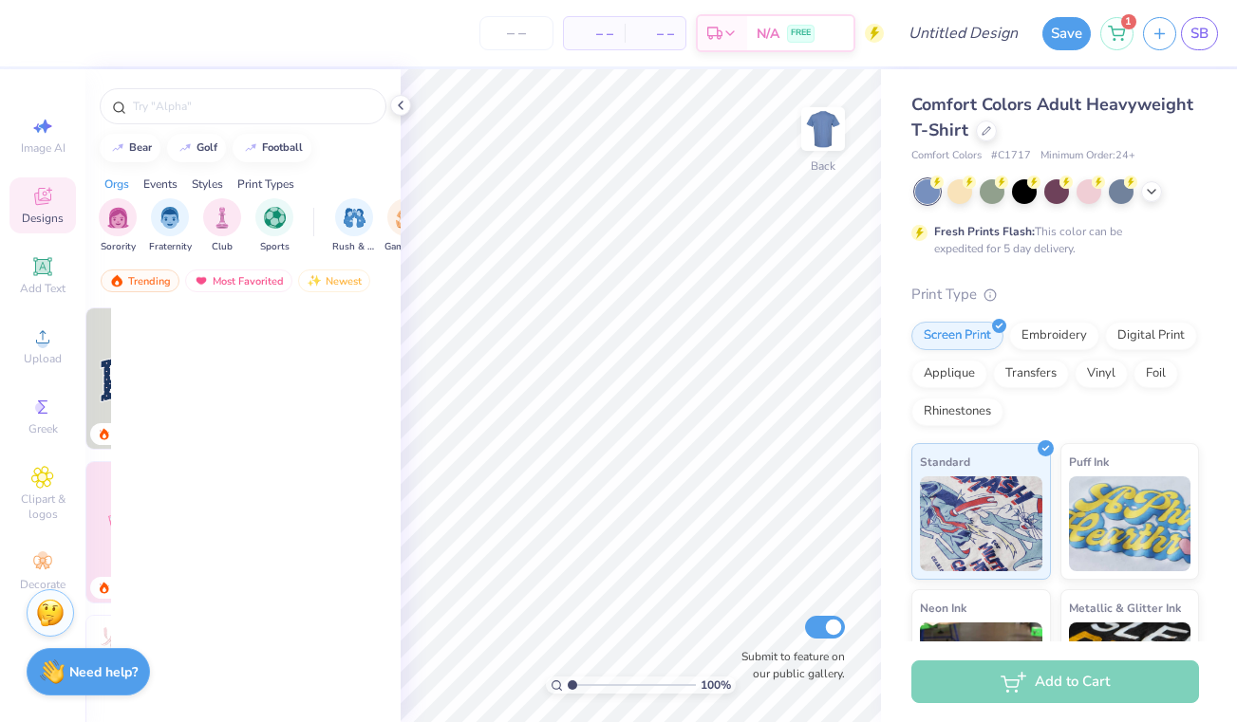 This screenshot has height=722, width=1237. Describe the element at coordinates (1199, 33) in the screenshot. I see `a: SB` at that location.